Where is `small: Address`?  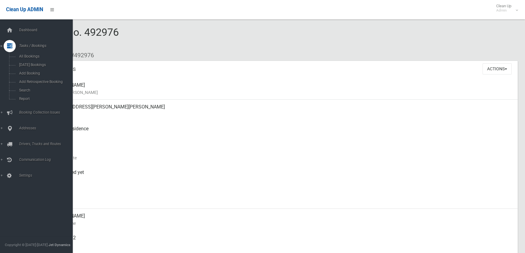
small: Address is located at coordinates (281, 114).